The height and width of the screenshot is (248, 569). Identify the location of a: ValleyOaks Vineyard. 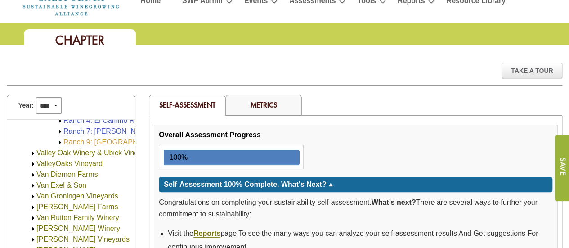
(69, 163).